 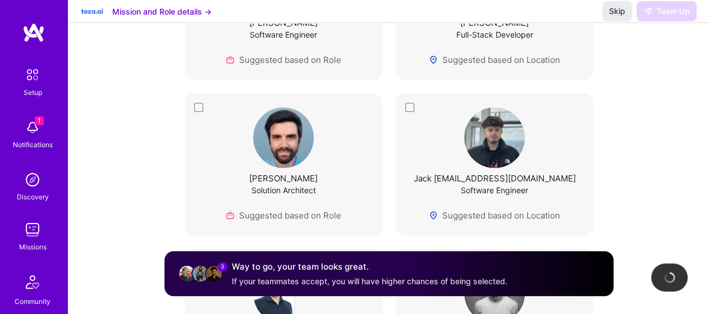 I want to click on img: setup, so click(x=33, y=75).